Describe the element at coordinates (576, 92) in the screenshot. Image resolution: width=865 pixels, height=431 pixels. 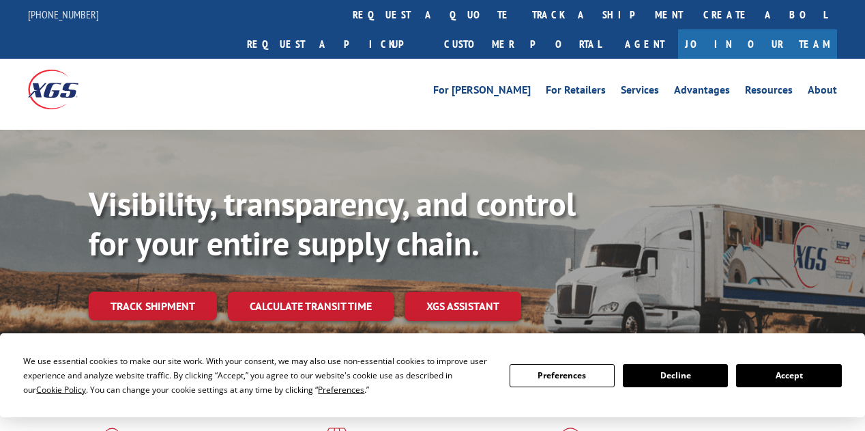
I see `a: For Retailers` at that location.